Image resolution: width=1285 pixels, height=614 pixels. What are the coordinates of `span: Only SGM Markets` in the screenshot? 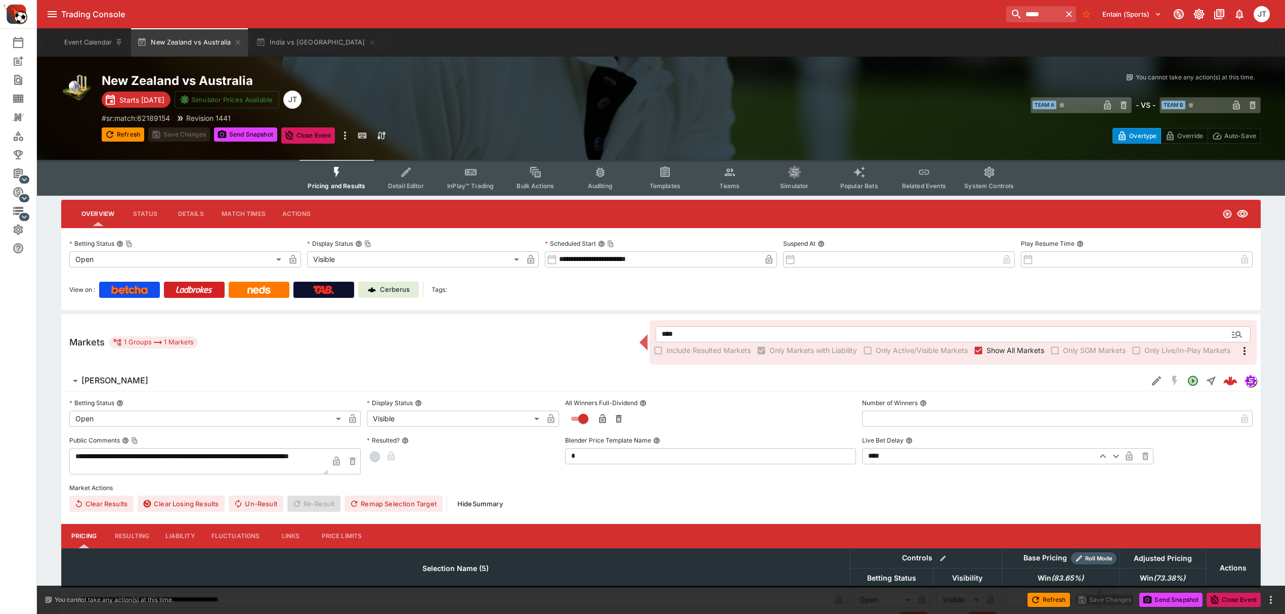 It's located at (1095, 350).